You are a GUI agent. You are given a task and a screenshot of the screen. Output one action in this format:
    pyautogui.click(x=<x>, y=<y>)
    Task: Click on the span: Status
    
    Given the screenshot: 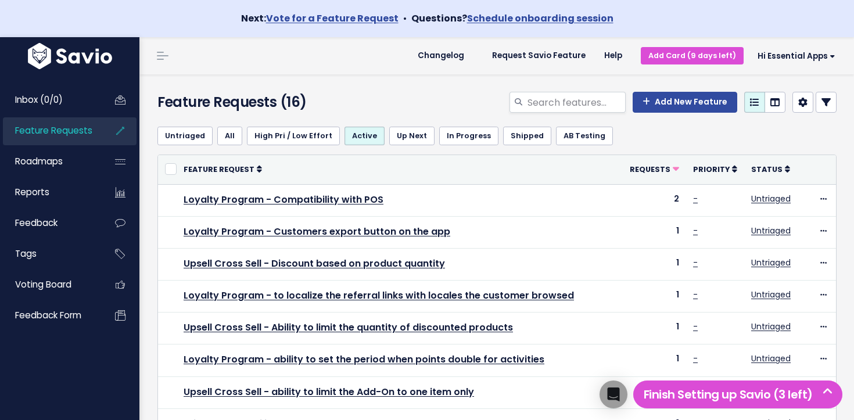 What is the action you would take?
    pyautogui.click(x=767, y=169)
    